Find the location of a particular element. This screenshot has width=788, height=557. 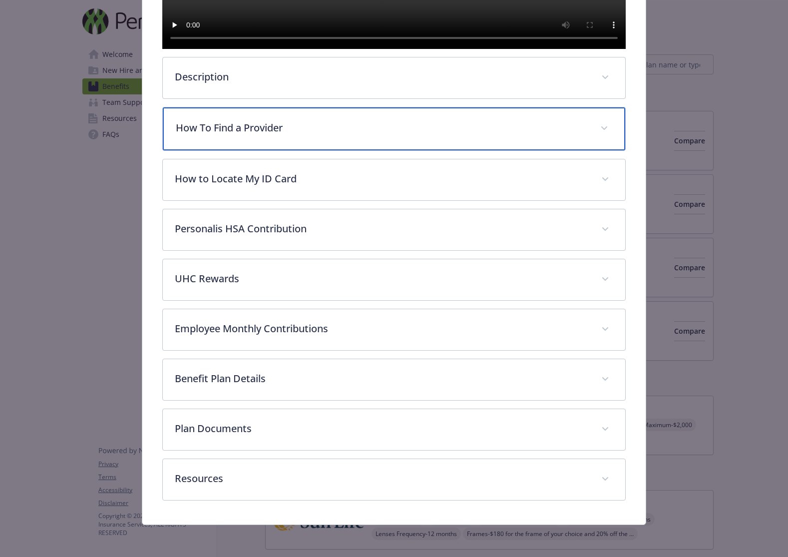

p: Description is located at coordinates (382, 77).